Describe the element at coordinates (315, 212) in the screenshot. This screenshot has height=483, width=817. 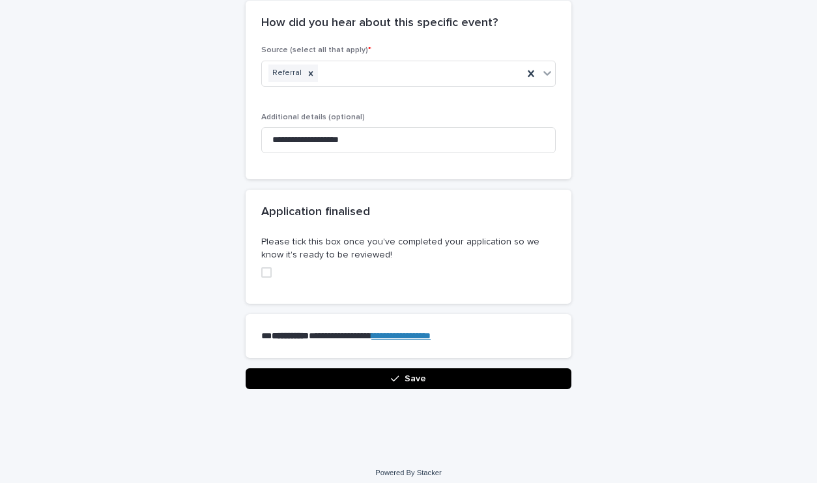
I see `h2: Application finalised` at that location.